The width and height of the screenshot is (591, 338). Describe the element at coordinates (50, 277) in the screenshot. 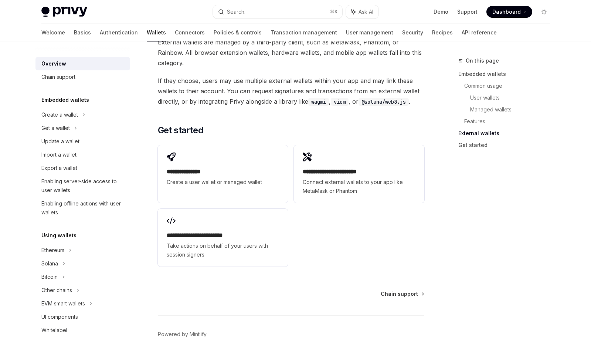

I see `div: Bitcoin` at that location.